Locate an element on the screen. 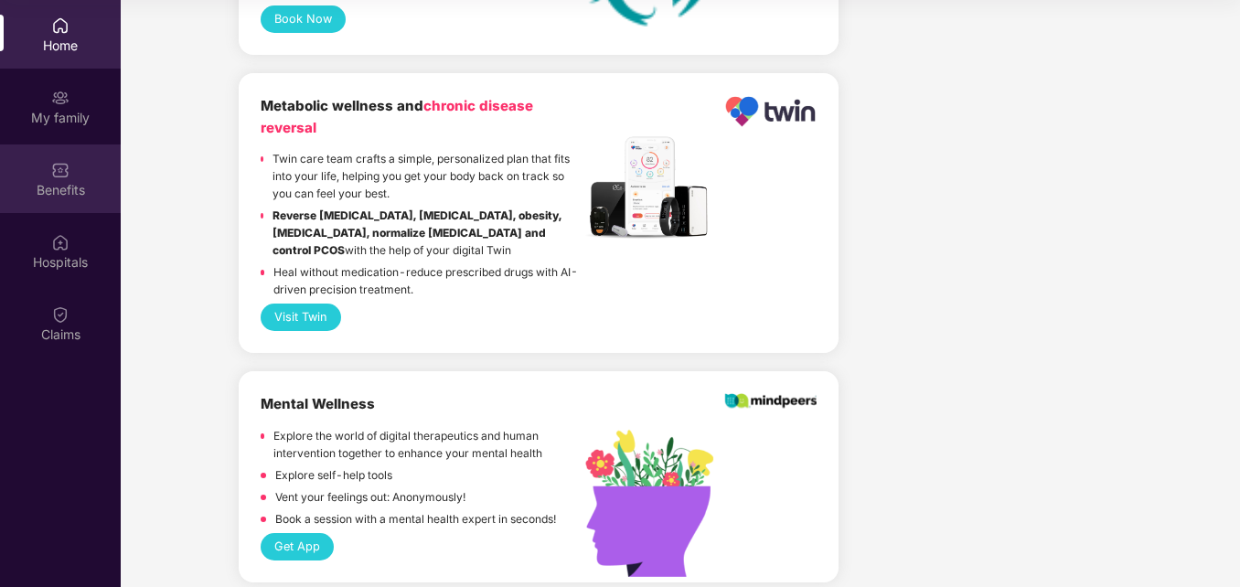 The height and width of the screenshot is (587, 1240). b: Mental Wellness is located at coordinates (317, 403).